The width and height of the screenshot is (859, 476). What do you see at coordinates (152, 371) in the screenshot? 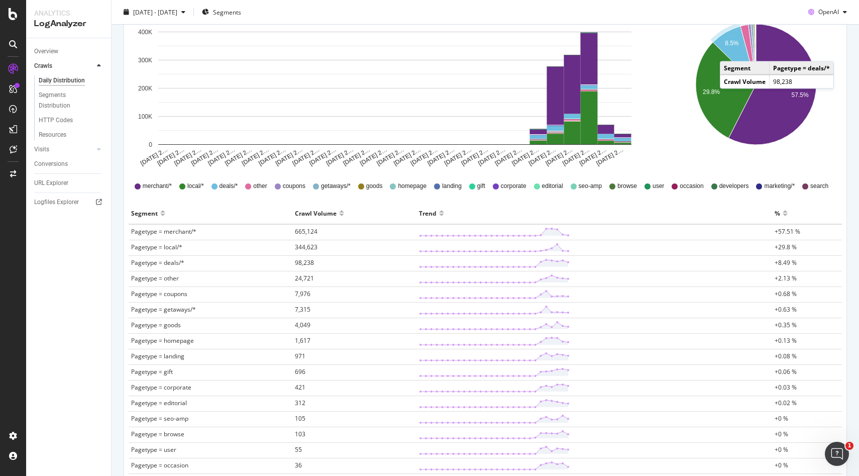
I see `span: Pagetype = gift` at bounding box center [152, 371].